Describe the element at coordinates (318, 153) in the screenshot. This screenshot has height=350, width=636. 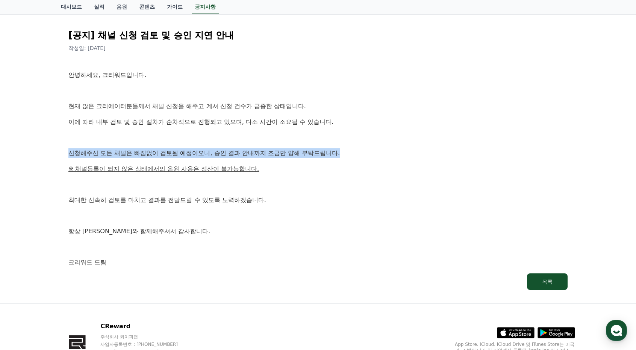
I see `p: 신청해주신 모든 채널은 빠짐없이 검토될 예정이오니, 승인 결과 안내까지 조금만 양해 부탁드립니다.` at that location.